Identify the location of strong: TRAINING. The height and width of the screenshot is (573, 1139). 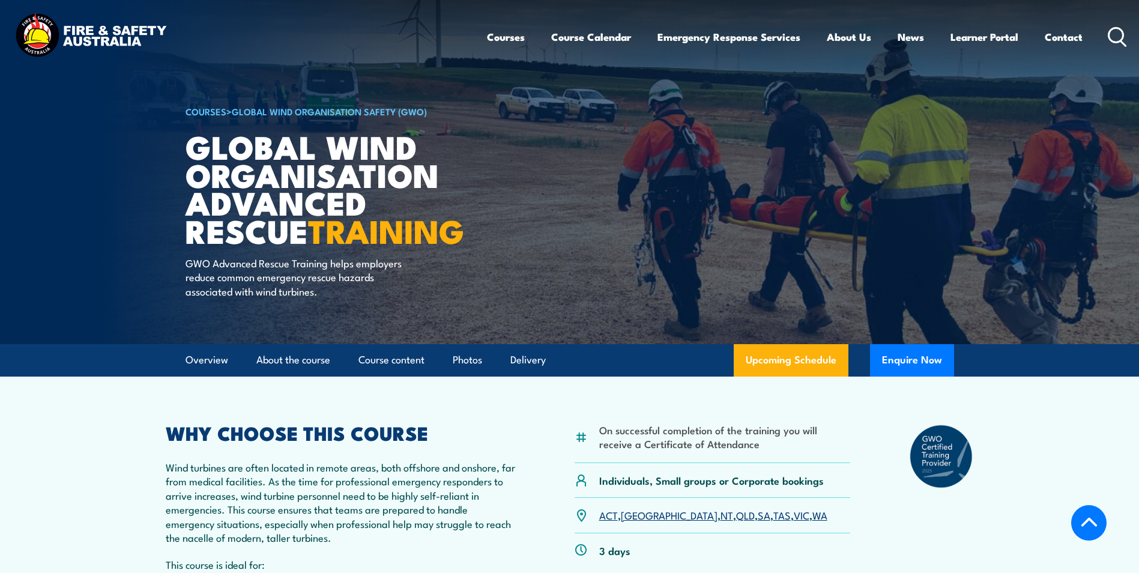
(386, 229).